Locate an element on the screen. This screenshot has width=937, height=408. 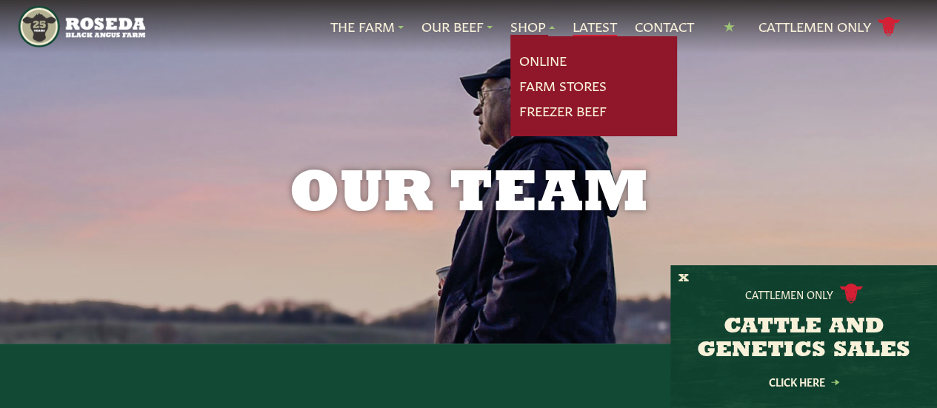
a: Contact is located at coordinates (665, 27).